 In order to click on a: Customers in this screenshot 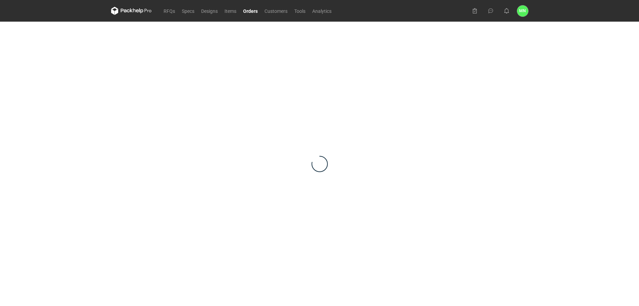, I will do `click(276, 11)`.